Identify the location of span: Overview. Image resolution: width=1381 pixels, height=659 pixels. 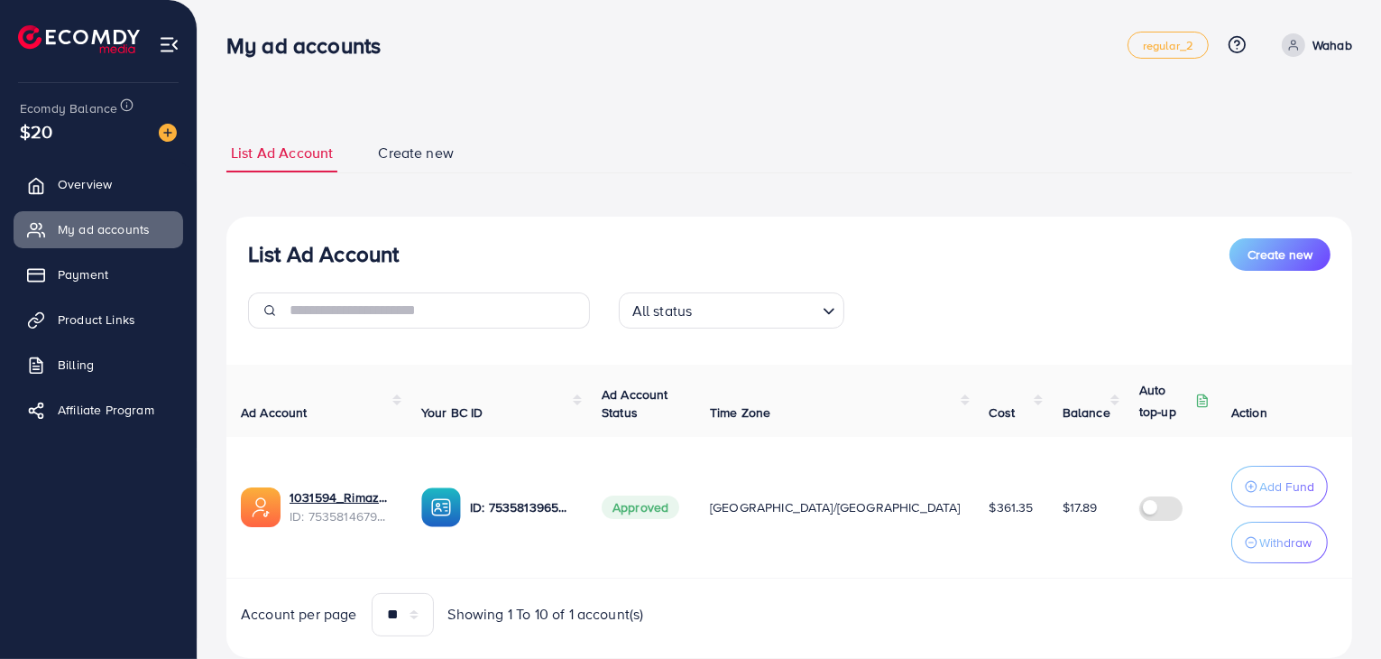
(85, 184).